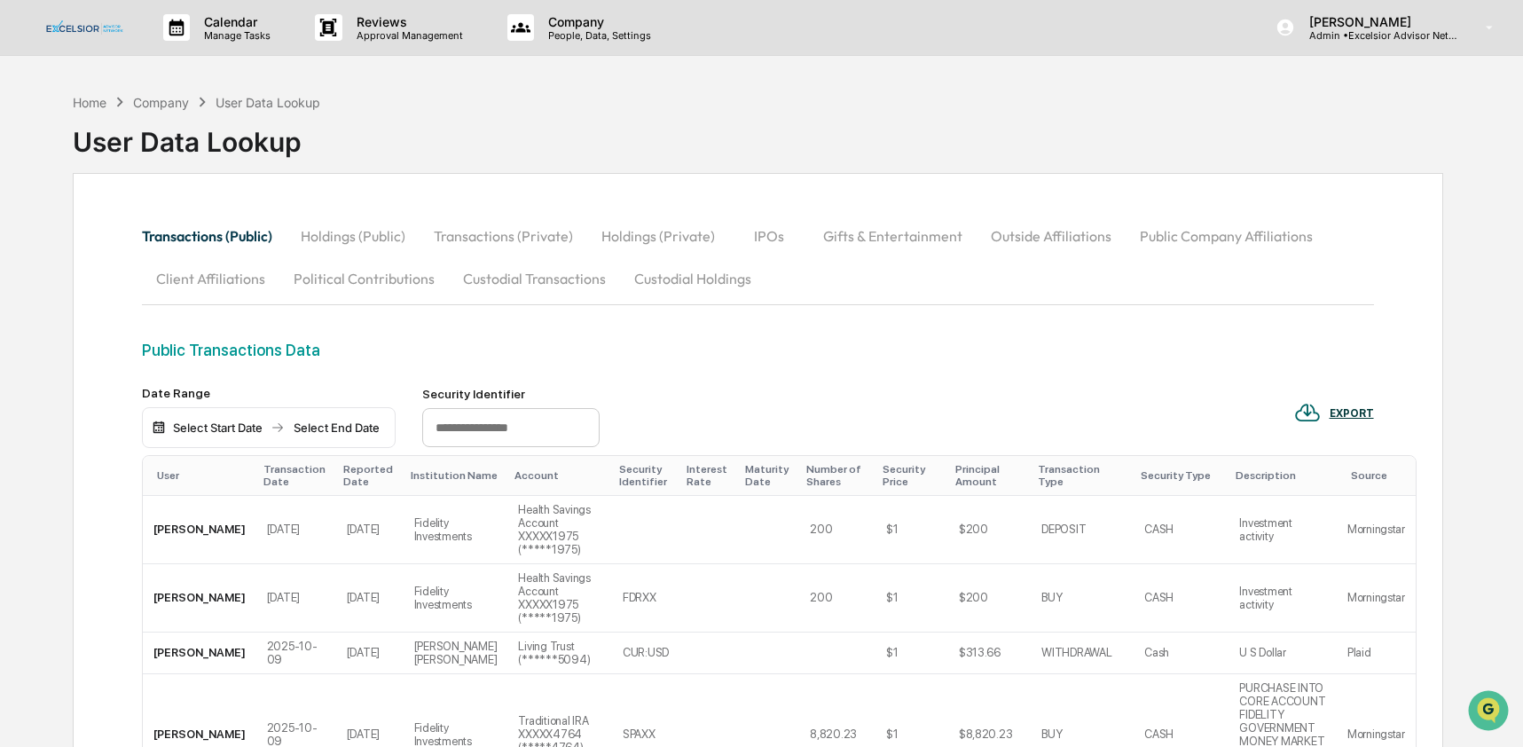 This screenshot has width=1523, height=747. What do you see at coordinates (658, 236) in the screenshot?
I see `button: Holdings (Private)` at bounding box center [658, 236].